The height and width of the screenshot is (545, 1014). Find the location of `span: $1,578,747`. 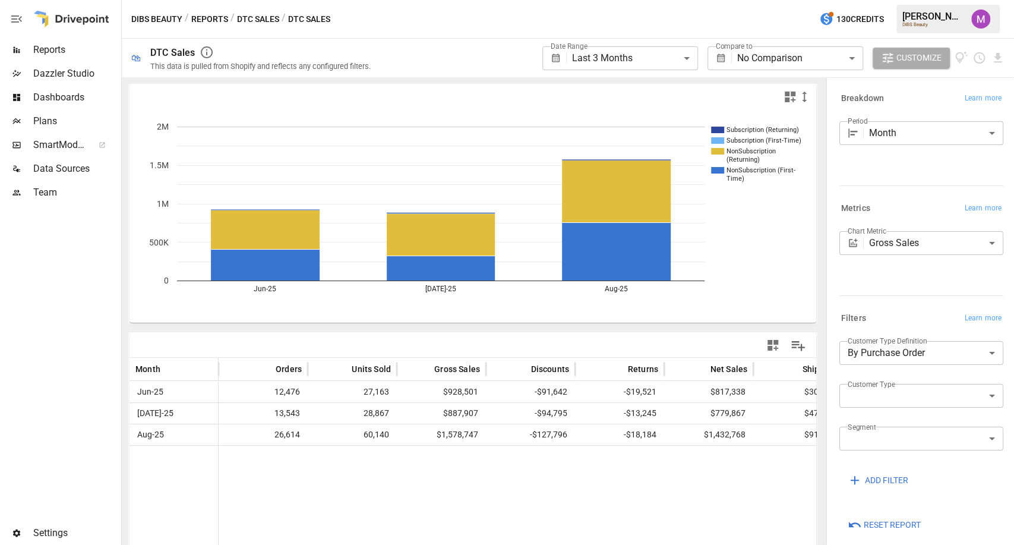

span: $1,578,747 is located at coordinates (441, 434).